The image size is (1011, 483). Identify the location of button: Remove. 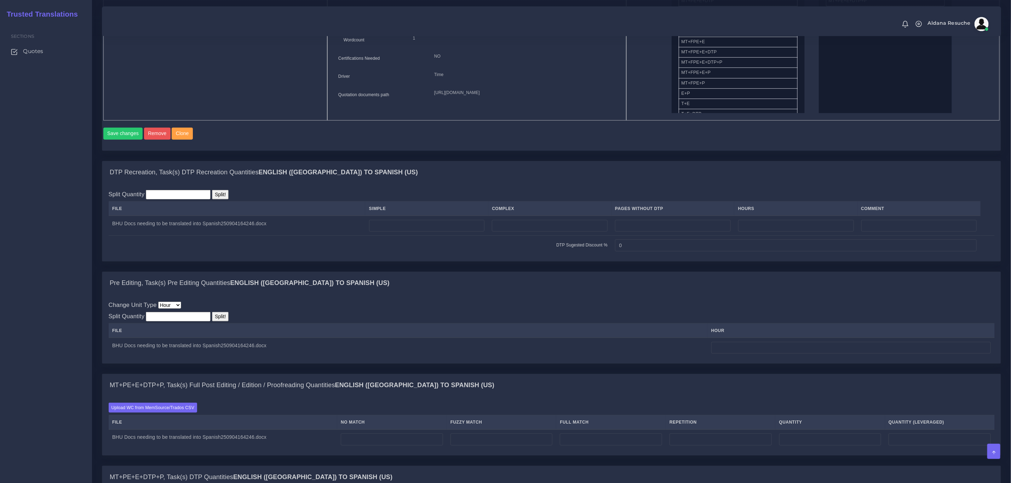
(157, 134).